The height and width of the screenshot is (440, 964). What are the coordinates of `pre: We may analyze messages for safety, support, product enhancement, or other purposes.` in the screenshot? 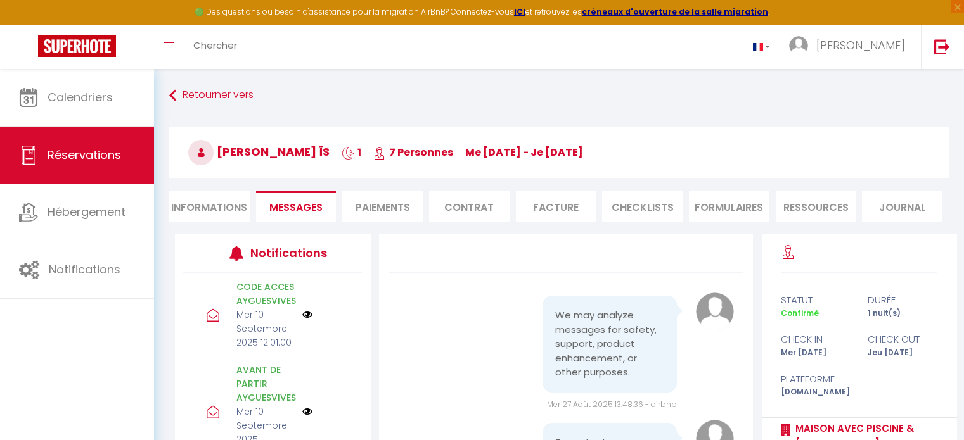 It's located at (609, 344).